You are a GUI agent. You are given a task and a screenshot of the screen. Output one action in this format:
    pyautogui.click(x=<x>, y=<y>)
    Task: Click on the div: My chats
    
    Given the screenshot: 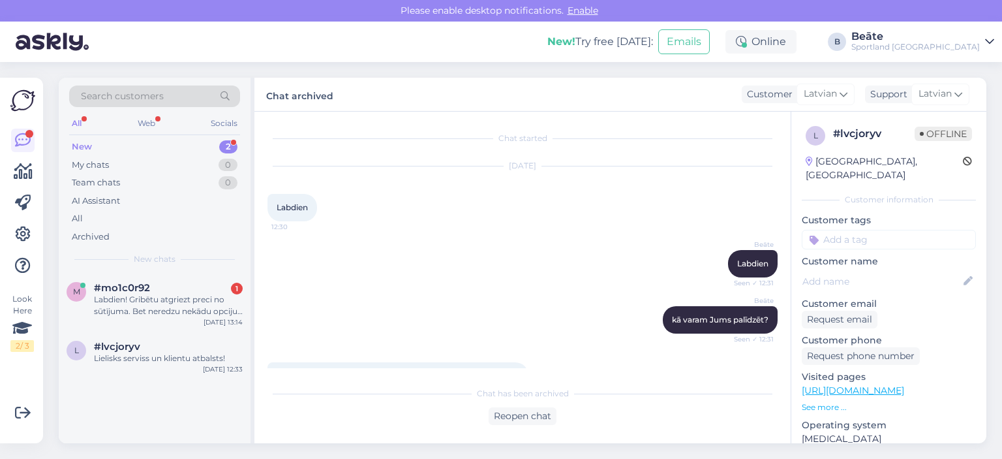 What is the action you would take?
    pyautogui.click(x=90, y=165)
    